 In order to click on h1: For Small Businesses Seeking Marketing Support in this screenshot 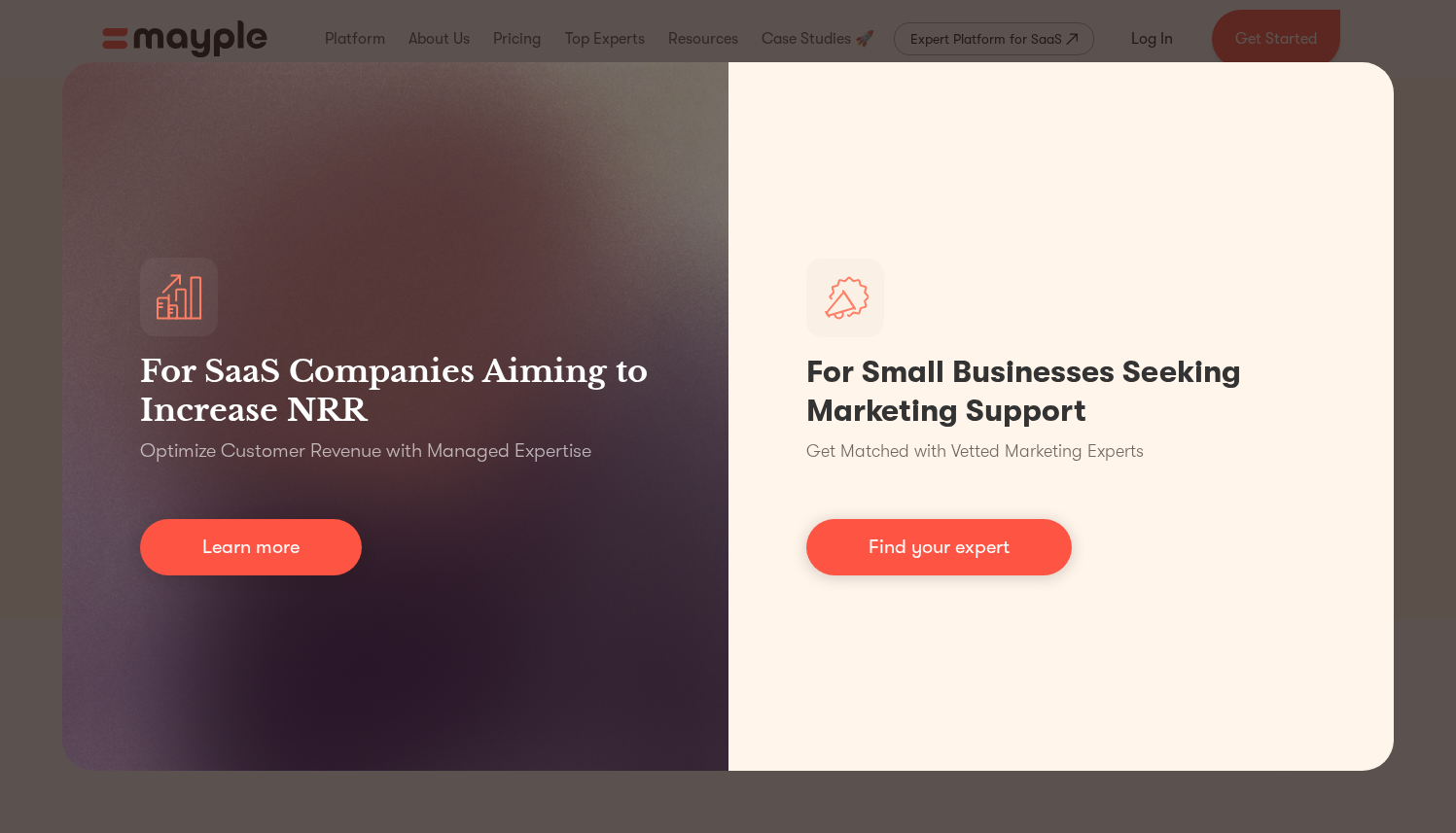, I will do `click(1061, 392)`.